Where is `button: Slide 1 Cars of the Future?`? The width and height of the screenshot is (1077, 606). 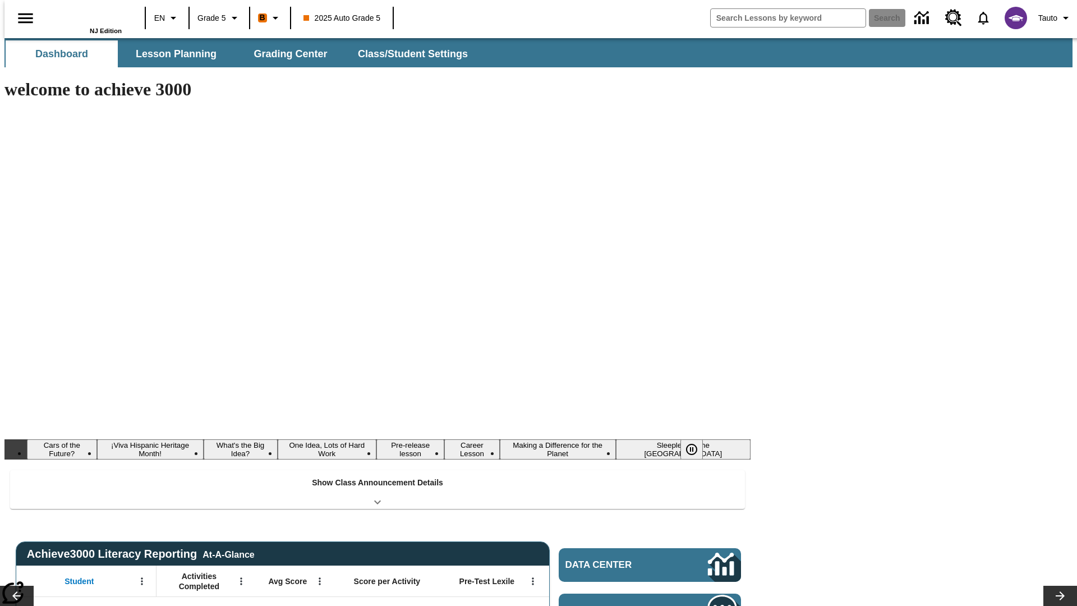
button: Slide 1 Cars of the Future? is located at coordinates (62, 449).